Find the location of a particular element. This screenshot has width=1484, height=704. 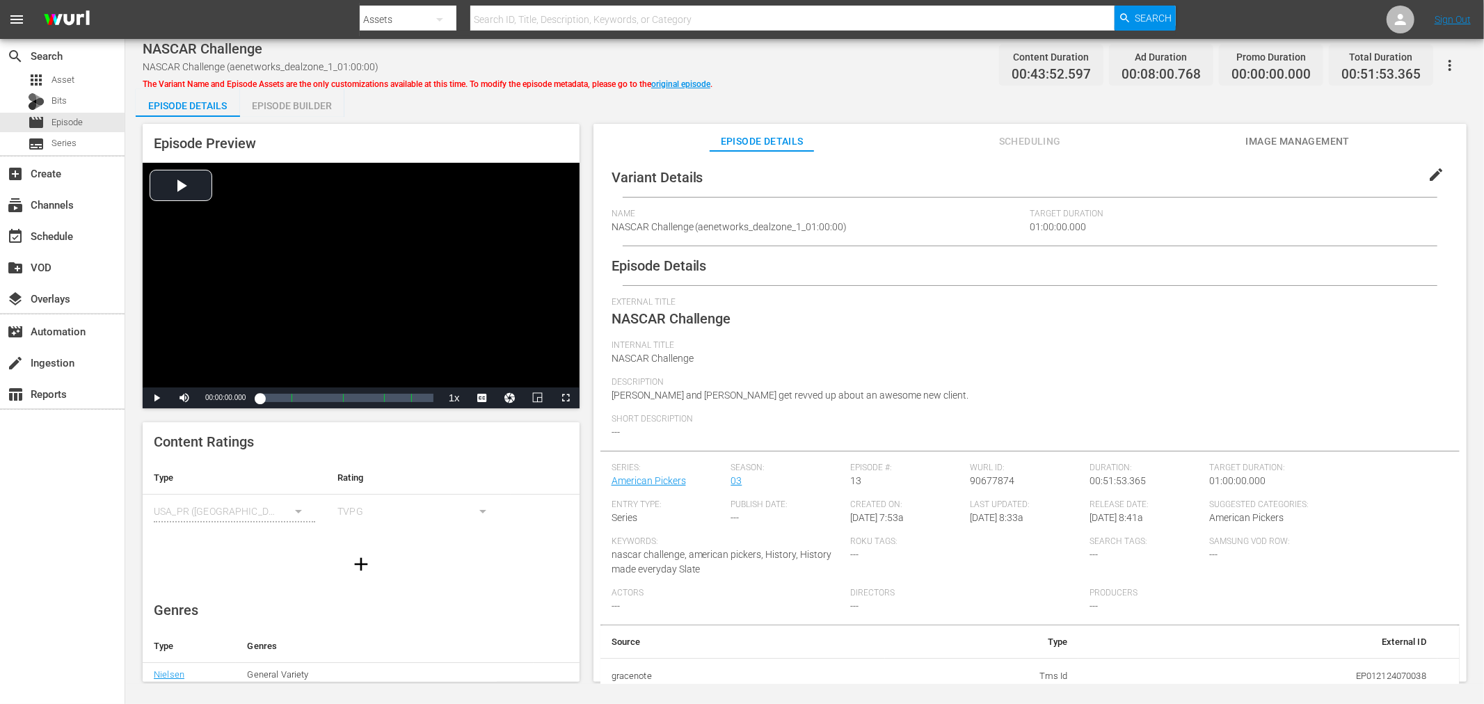

a: Sign Out is located at coordinates (1453, 19).